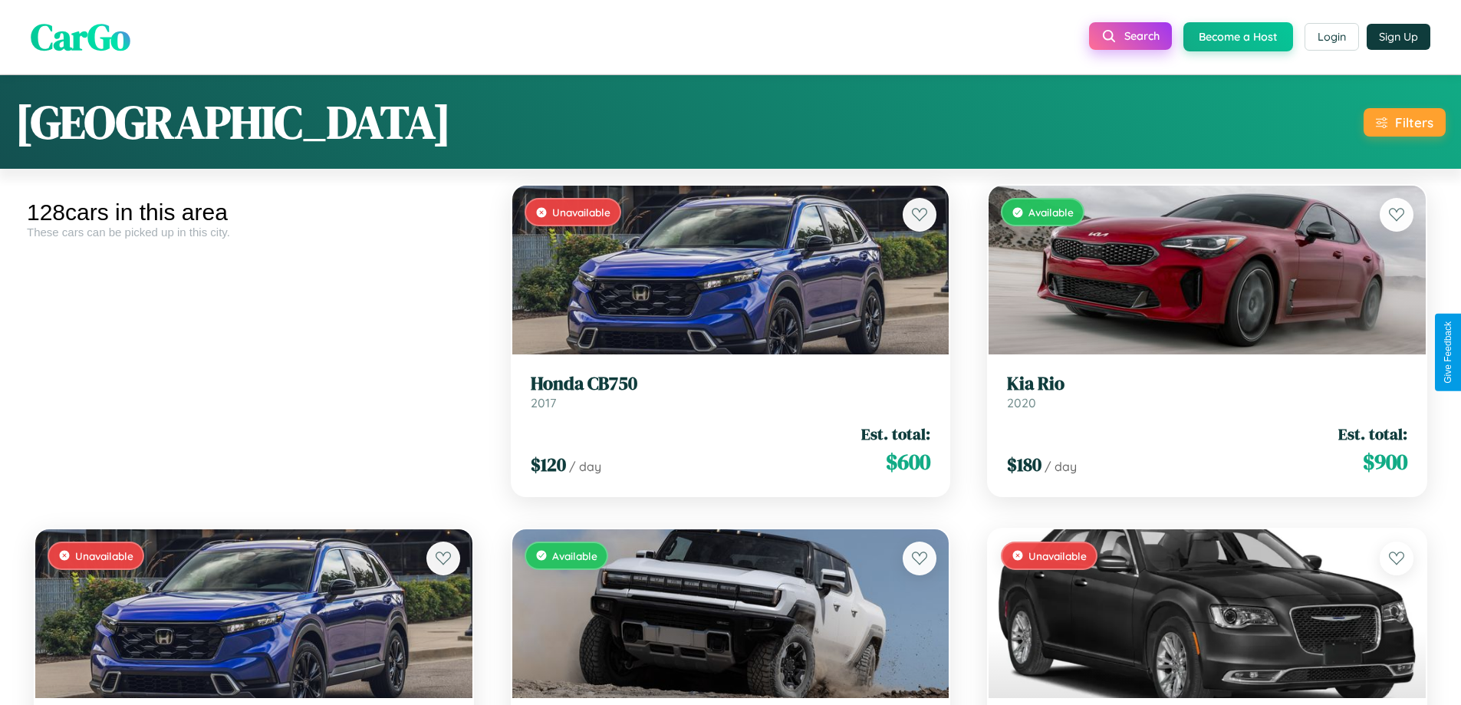  I want to click on span: 2017, so click(543, 403).